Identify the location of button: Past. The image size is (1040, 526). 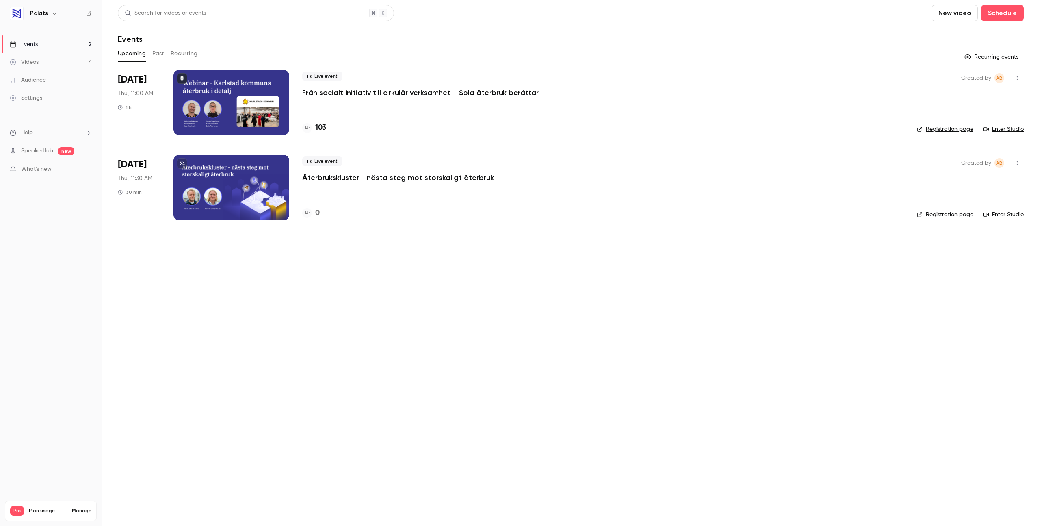
(158, 54).